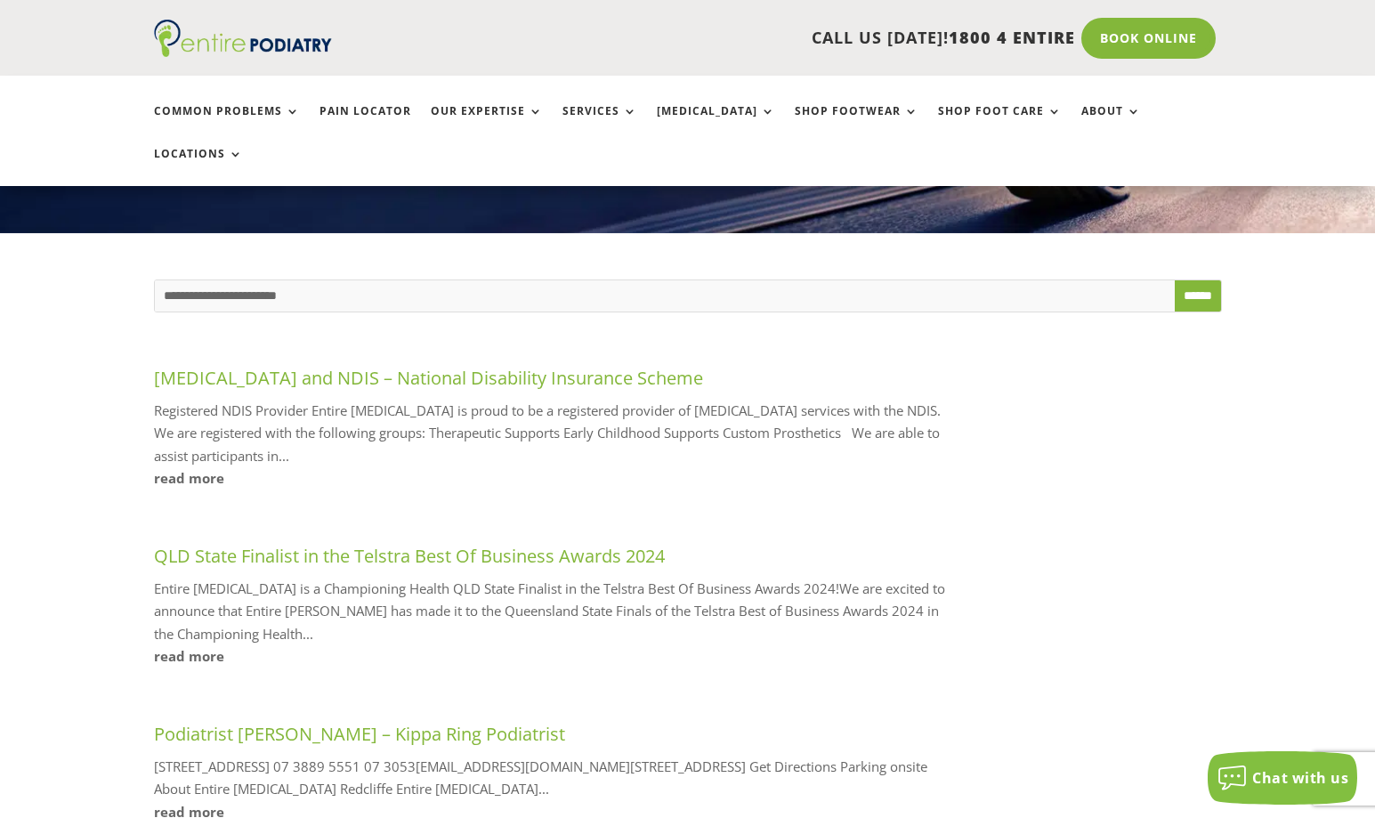 This screenshot has height=818, width=1375. Describe the element at coordinates (1110, 124) in the screenshot. I see `a: About` at that location.